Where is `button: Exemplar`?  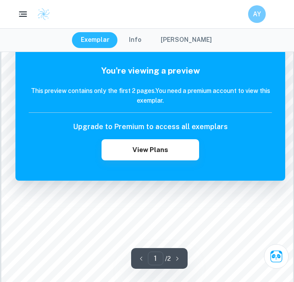
button: Exemplar is located at coordinates (95, 40).